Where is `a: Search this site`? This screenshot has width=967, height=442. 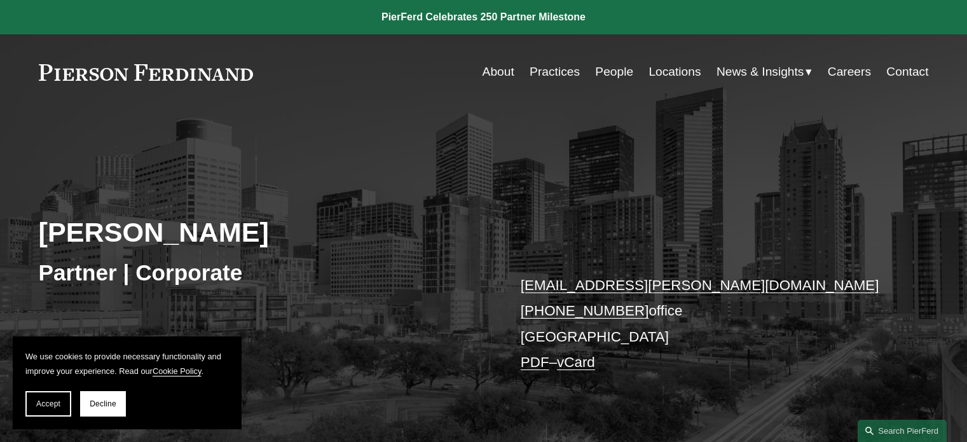 a: Search this site is located at coordinates (902, 430).